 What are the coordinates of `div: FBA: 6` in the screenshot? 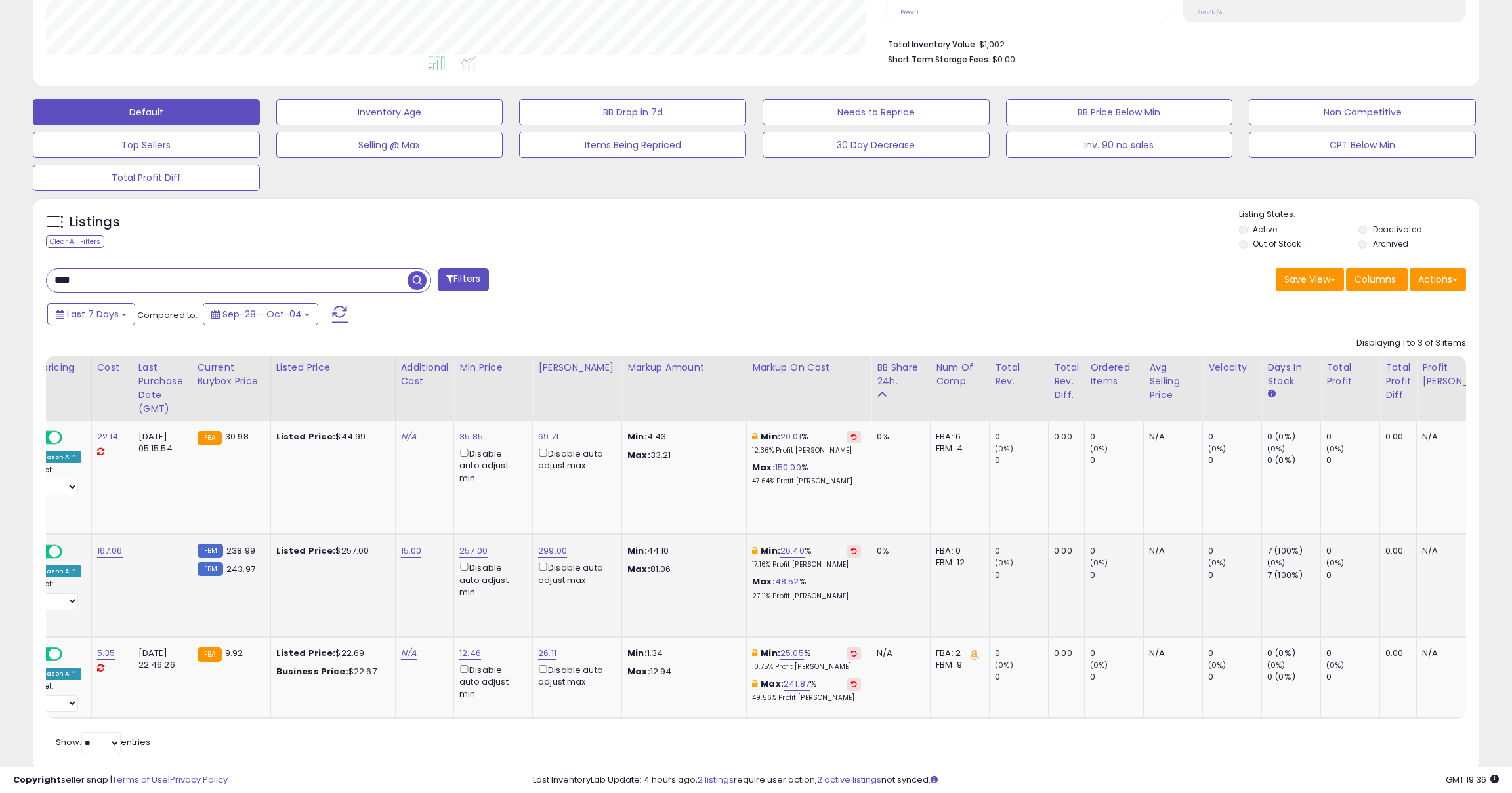 It's located at (957, 437).